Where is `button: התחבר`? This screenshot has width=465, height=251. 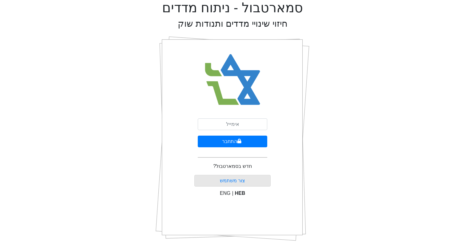 button: התחבר is located at coordinates (232, 142).